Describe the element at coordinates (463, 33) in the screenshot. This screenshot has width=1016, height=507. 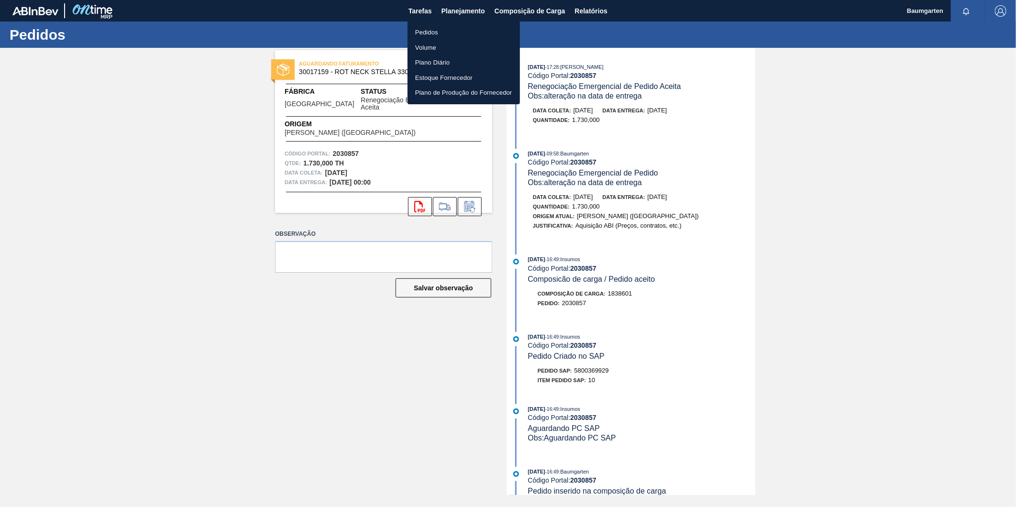
I see `a: Pedidos` at that location.